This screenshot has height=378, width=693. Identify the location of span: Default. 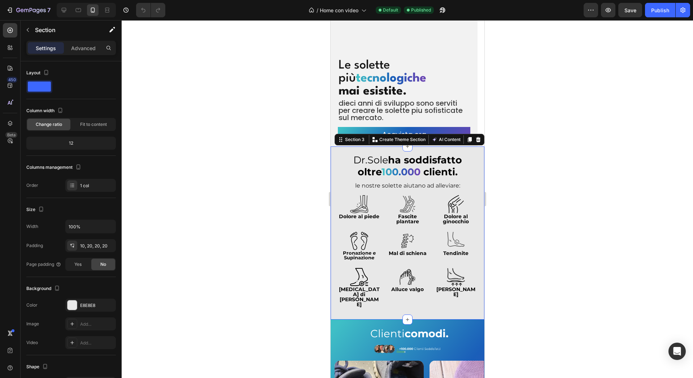
(390, 10).